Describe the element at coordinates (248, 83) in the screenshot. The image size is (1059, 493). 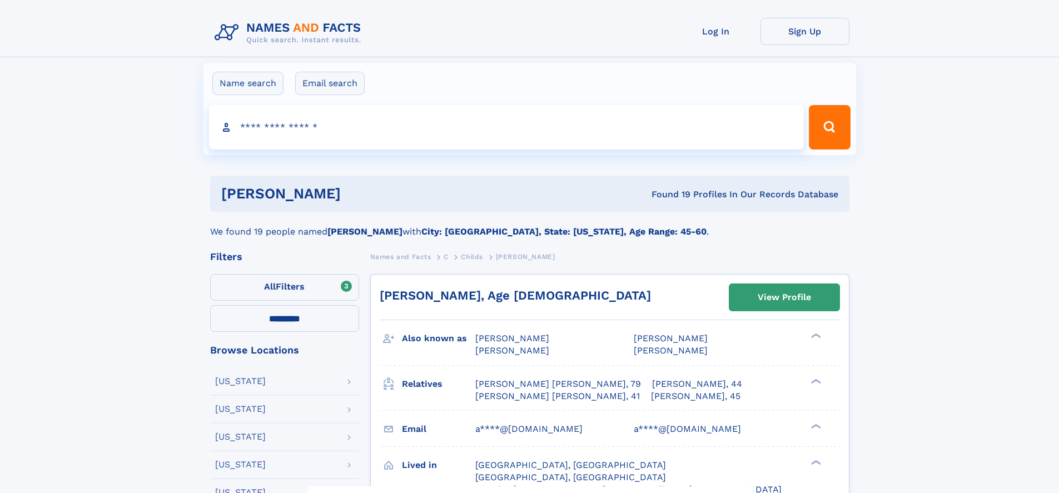
I see `label: Name search` at that location.